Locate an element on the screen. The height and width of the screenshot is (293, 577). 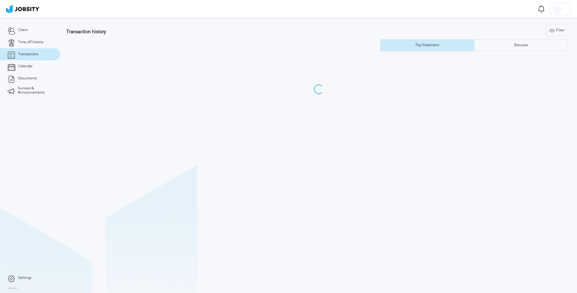
img: ab4bad089aa723f57921c736e9817d99.png is located at coordinates (23, 9).